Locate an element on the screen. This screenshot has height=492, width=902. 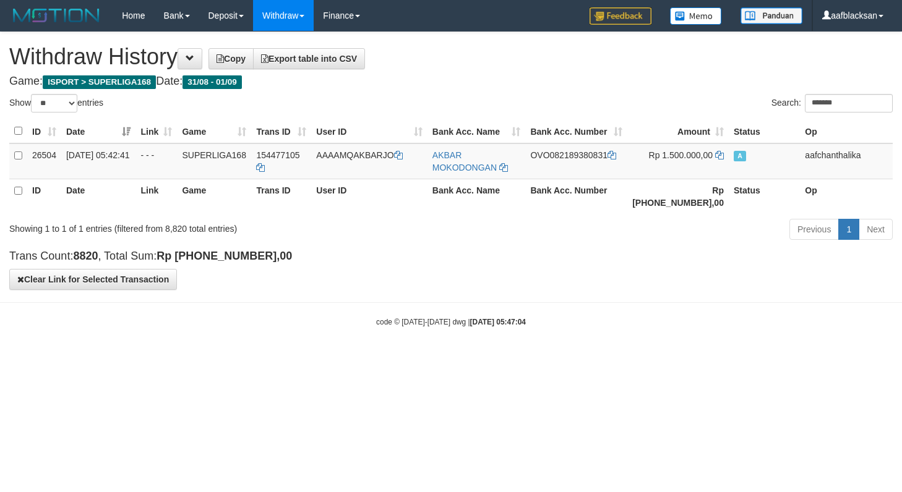
td: 154477105 is located at coordinates (281, 161).